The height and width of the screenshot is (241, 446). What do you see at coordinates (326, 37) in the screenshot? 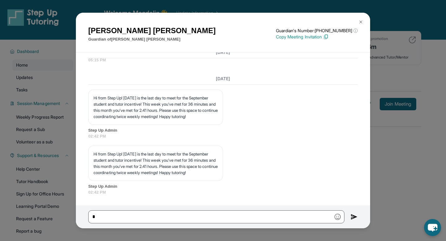
I see `img: Copy Icon` at bounding box center [326, 37].